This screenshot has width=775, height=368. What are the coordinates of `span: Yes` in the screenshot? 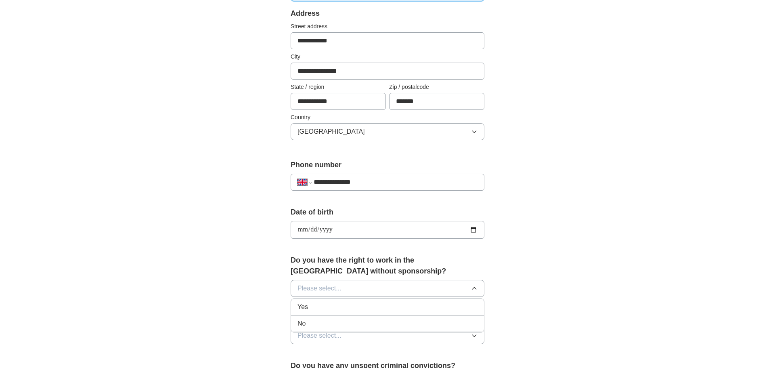 It's located at (303, 307).